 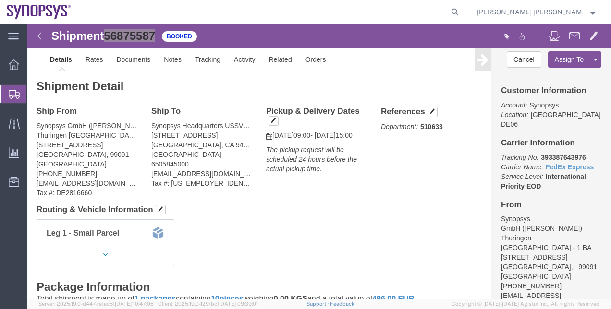 I want to click on span: Client: 2025.19.0-129fbcf, so click(x=208, y=304).